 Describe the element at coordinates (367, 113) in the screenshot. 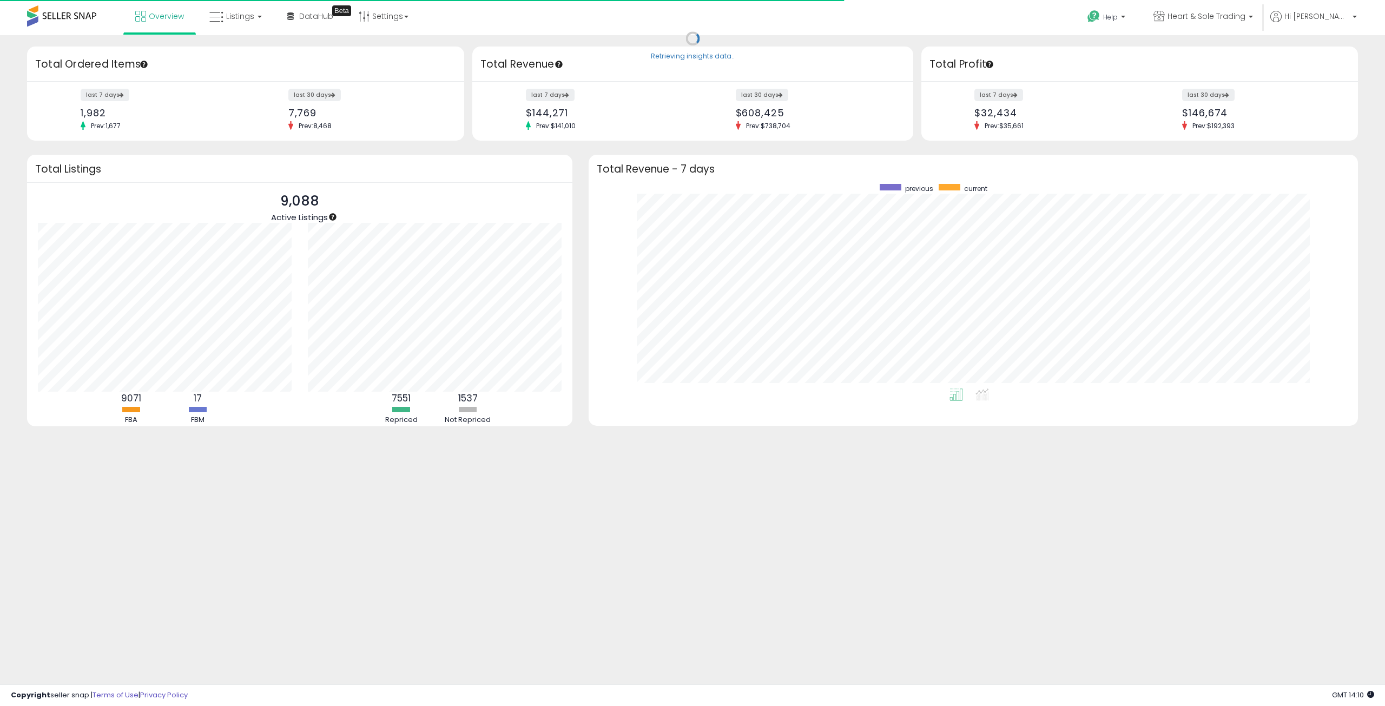

I see `div: 7,769` at that location.